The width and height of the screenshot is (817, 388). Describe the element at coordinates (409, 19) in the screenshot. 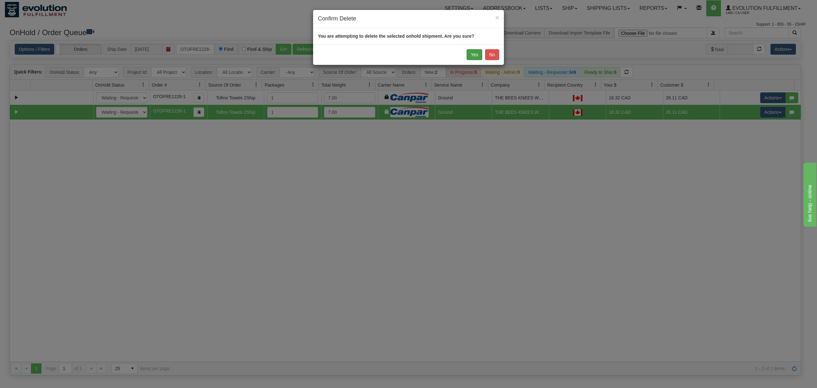

I see `h4: Confirm Delete` at that location.